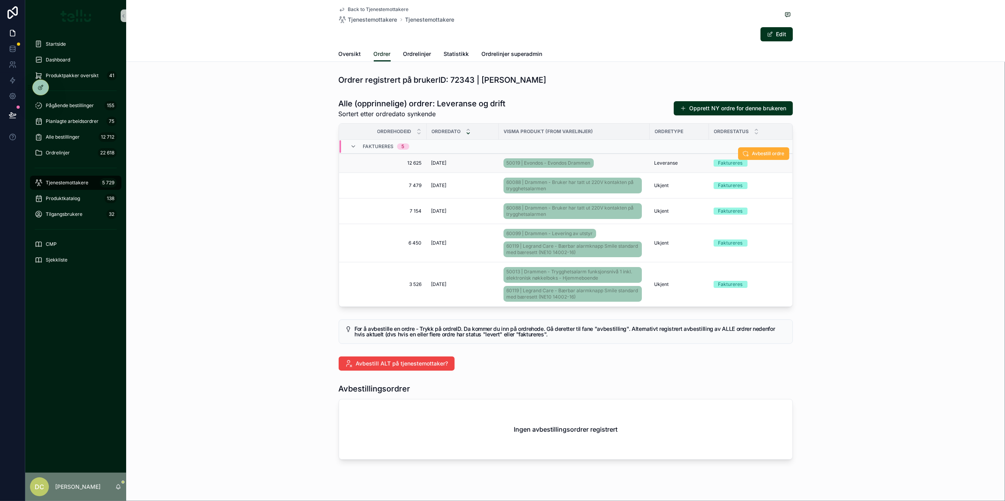 The height and width of the screenshot is (501, 1005). I want to click on span: Produktkatalog, so click(63, 199).